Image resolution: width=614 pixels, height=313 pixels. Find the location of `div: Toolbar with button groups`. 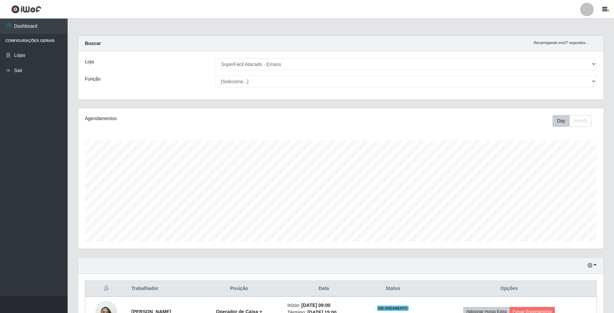

div: Toolbar with button groups is located at coordinates (575, 121).